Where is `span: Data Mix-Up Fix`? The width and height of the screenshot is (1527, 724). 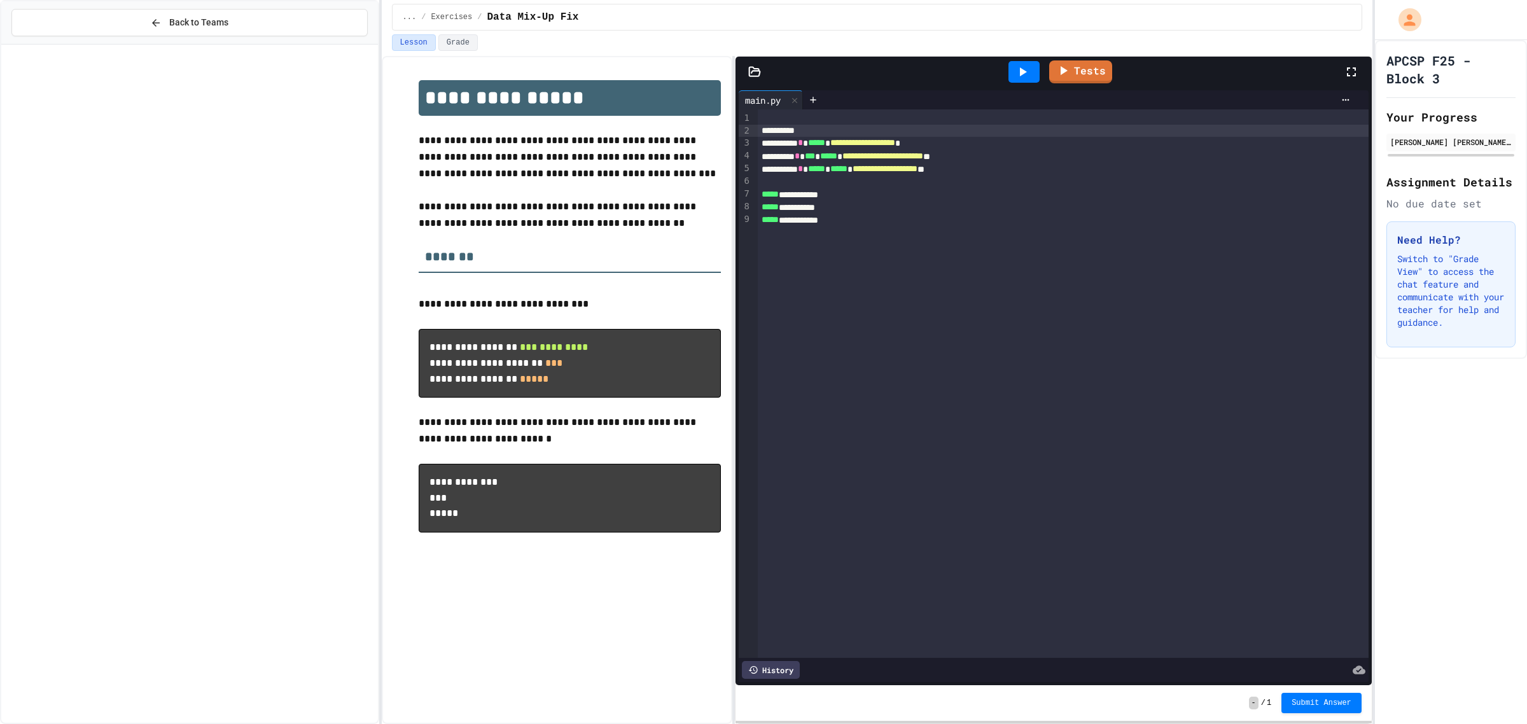
span: Data Mix-Up Fix is located at coordinates (532, 17).